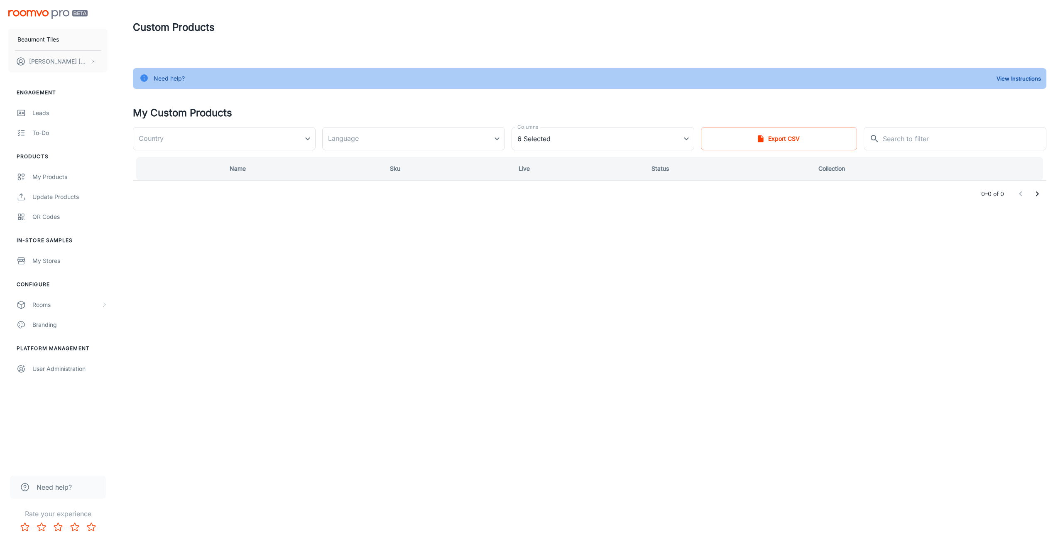 The image size is (1063, 542). What do you see at coordinates (528, 127) in the screenshot?
I see `label: Columns` at bounding box center [528, 127].